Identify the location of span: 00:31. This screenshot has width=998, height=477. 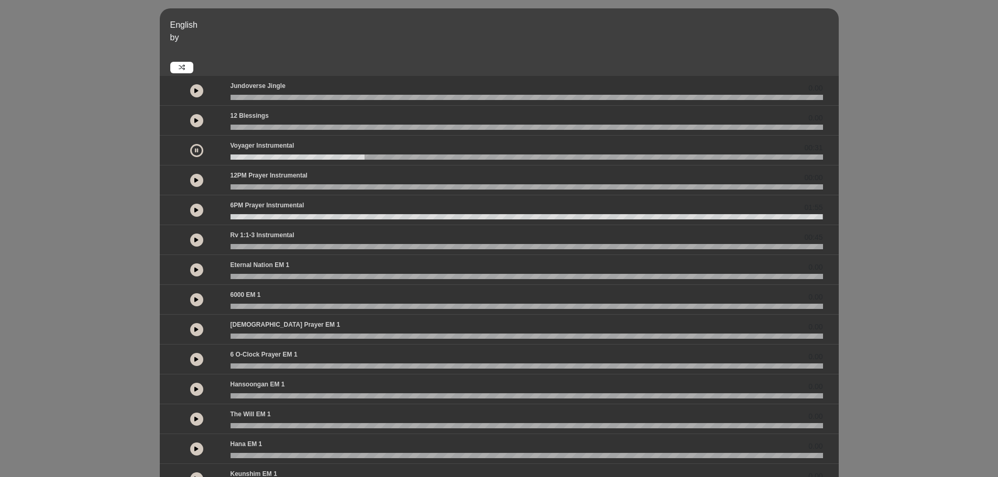
(813, 148).